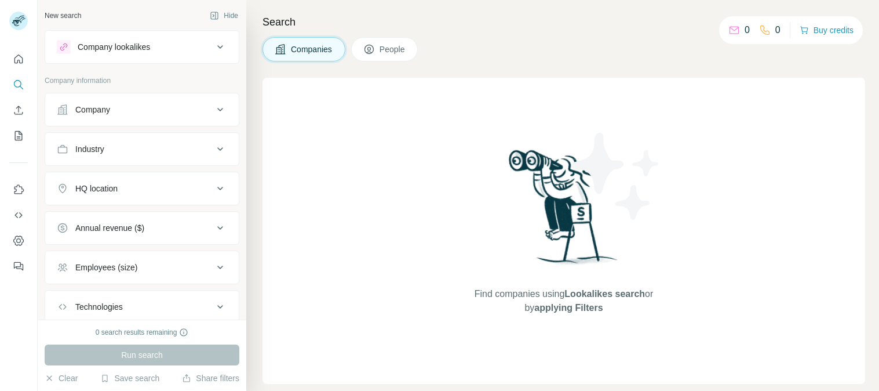 The height and width of the screenshot is (391, 879). What do you see at coordinates (564, 301) in the screenshot?
I see `span: Find companies using or by` at bounding box center [564, 301].